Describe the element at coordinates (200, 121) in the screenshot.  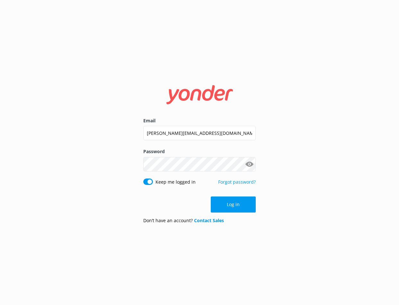
I see `label: Email` at that location.